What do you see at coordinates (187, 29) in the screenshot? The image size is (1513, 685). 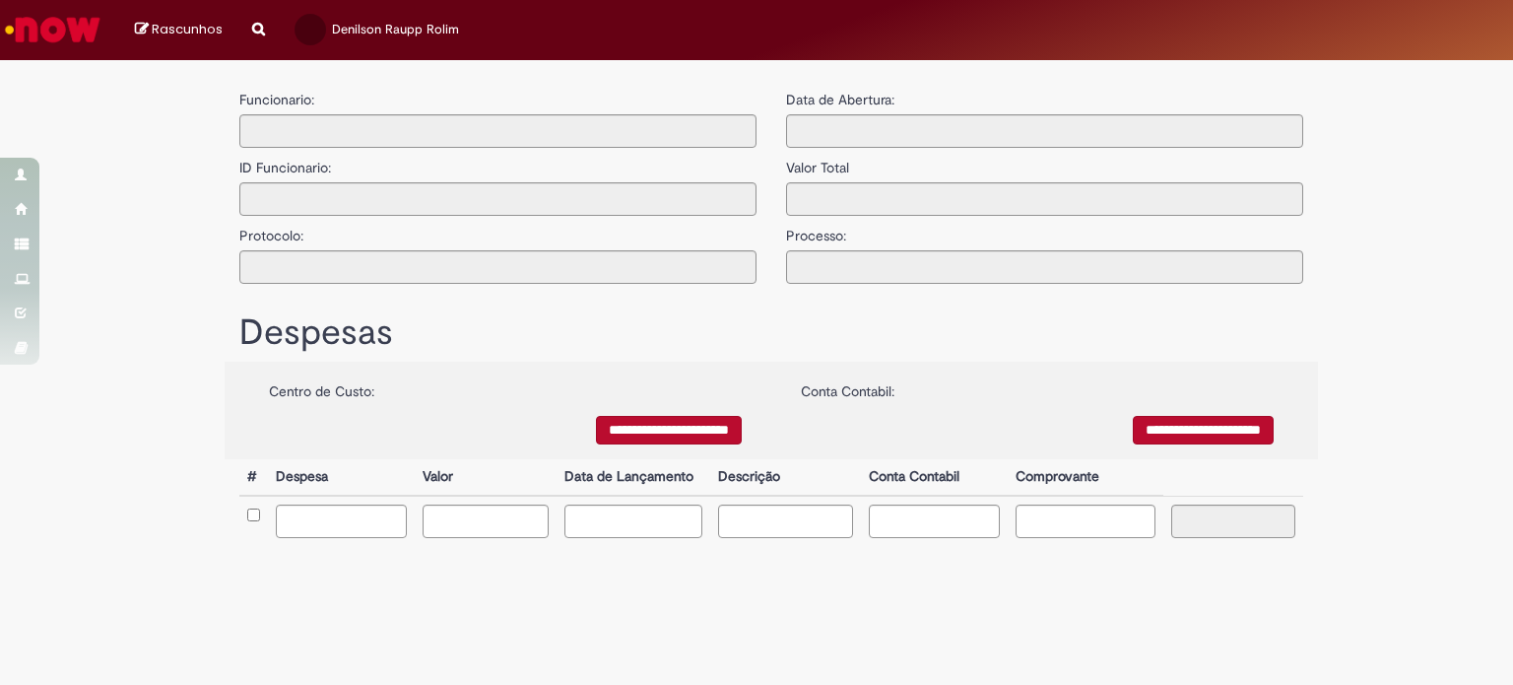 I see `span: Rascunhos` at bounding box center [187, 29].